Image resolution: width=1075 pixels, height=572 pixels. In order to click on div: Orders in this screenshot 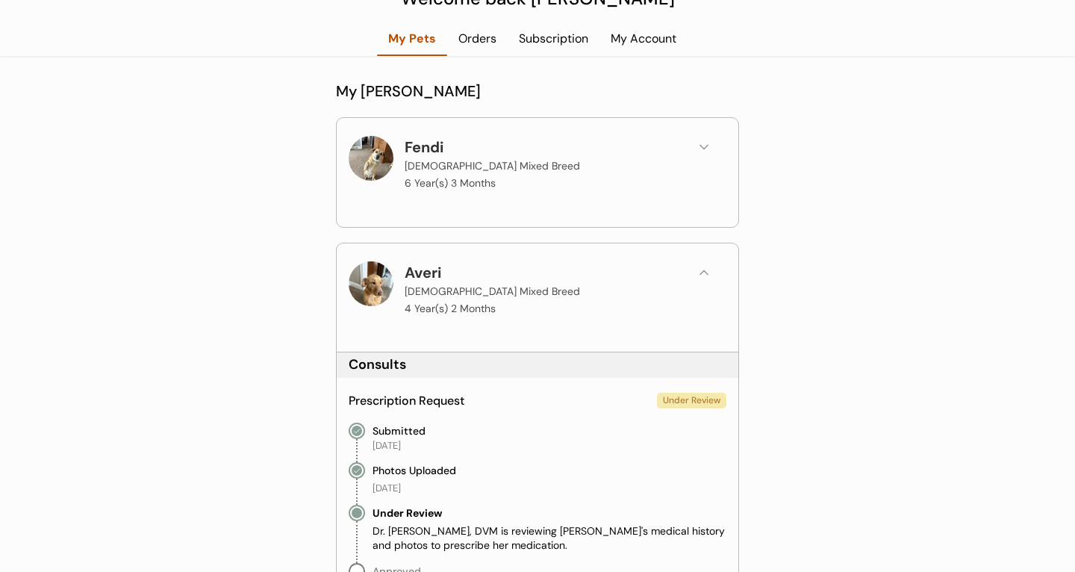, I will do `click(477, 39)`.